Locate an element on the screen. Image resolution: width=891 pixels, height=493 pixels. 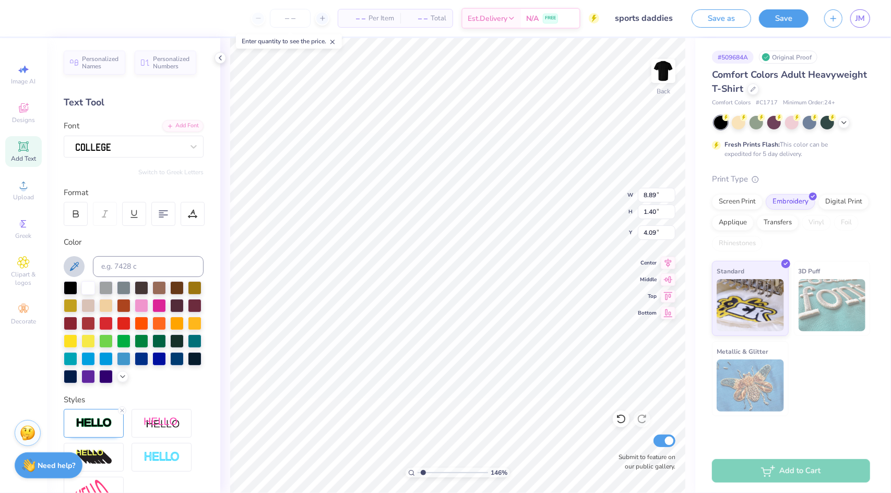
span: Per Item is located at coordinates (381, 18).